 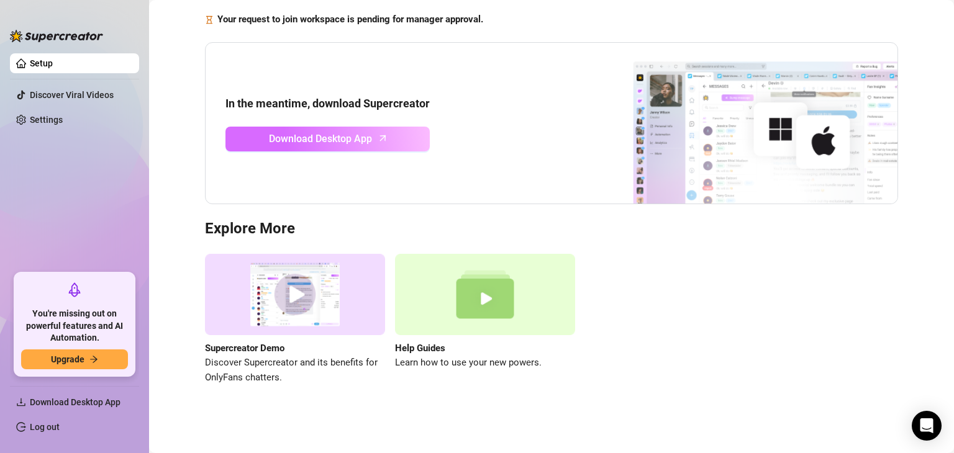 I want to click on strong: Help Guides, so click(x=420, y=348).